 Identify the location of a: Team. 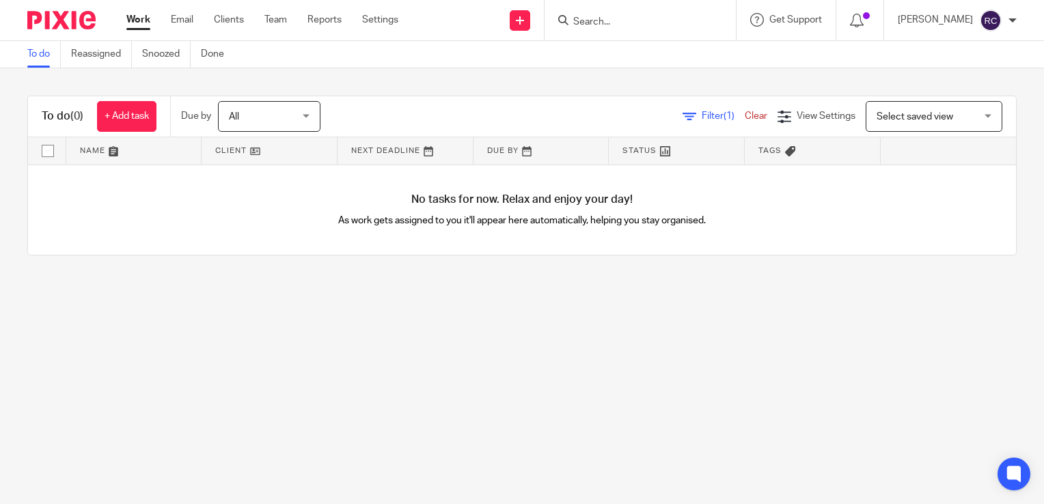
(275, 20).